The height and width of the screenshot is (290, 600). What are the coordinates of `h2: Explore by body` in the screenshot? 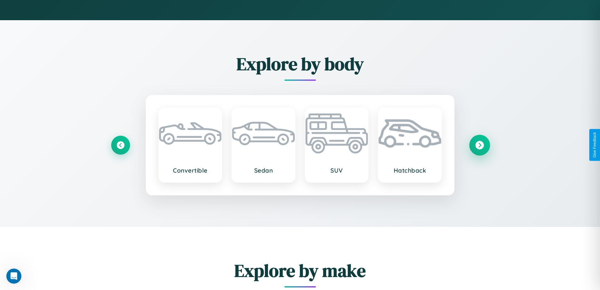 It's located at (300, 64).